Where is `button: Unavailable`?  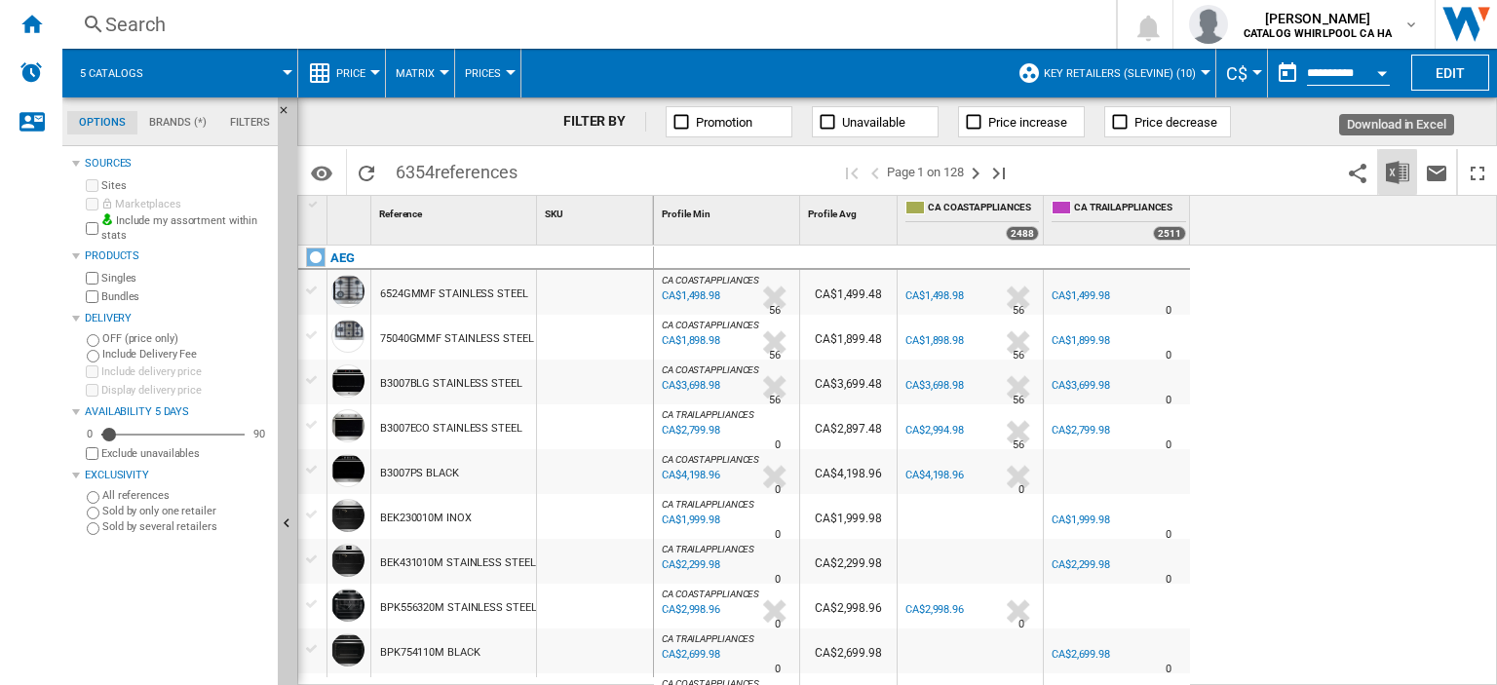
button: Unavailable is located at coordinates (875, 122).